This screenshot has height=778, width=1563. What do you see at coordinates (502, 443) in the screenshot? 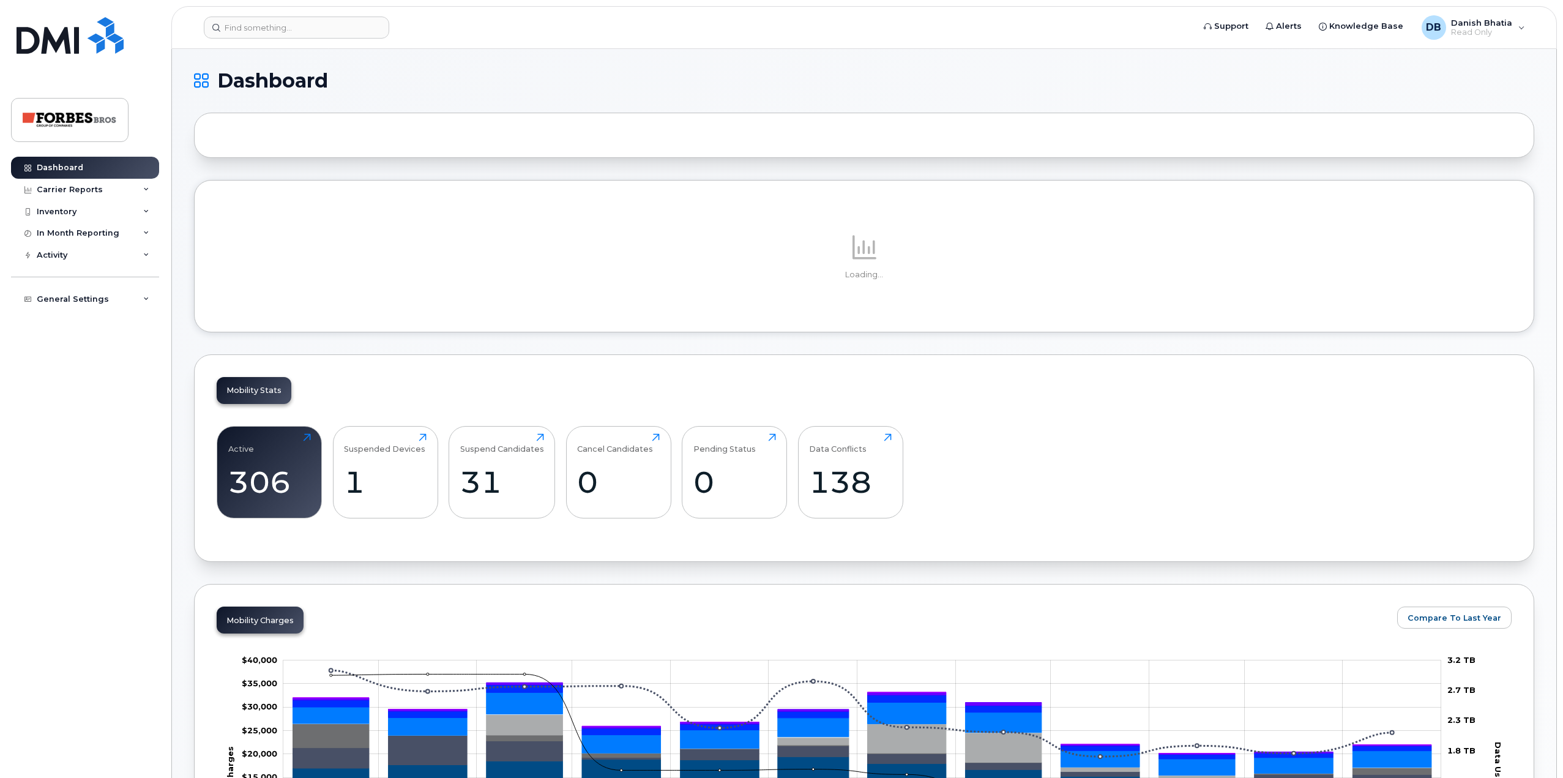
I see `div: Suspend Candidates` at bounding box center [502, 443].